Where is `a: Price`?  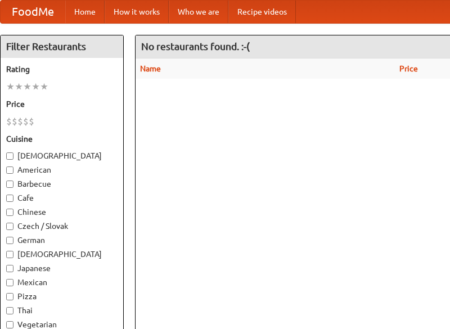 a: Price is located at coordinates (409, 69).